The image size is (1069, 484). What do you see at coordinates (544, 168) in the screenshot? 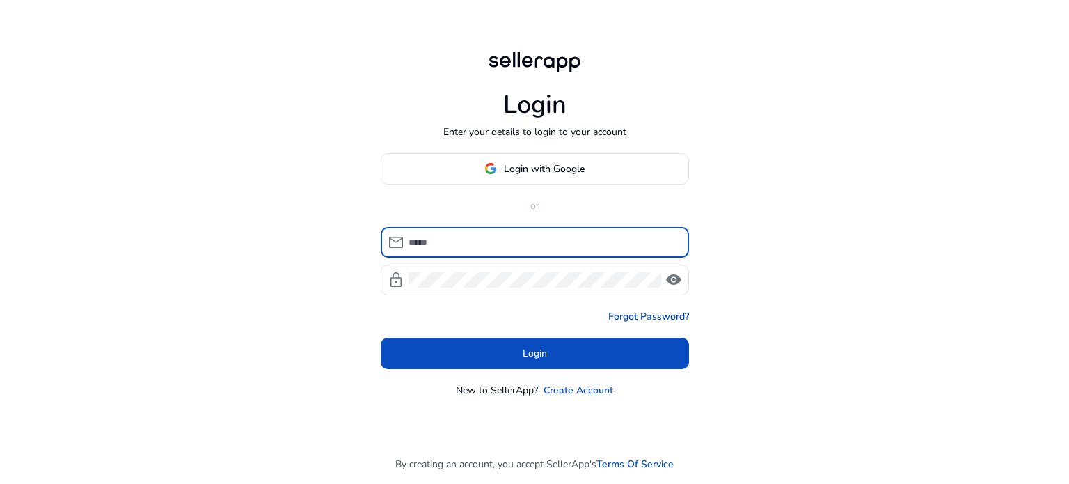
I see `span: Login with Google` at bounding box center [544, 168].